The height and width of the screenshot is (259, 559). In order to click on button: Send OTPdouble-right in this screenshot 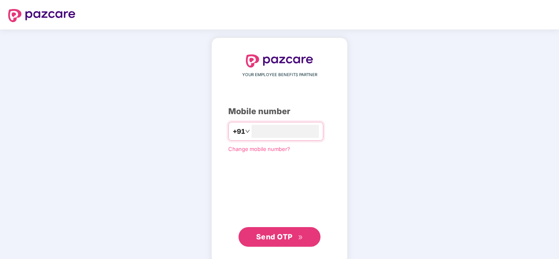, I will do `click(279, 237)`.